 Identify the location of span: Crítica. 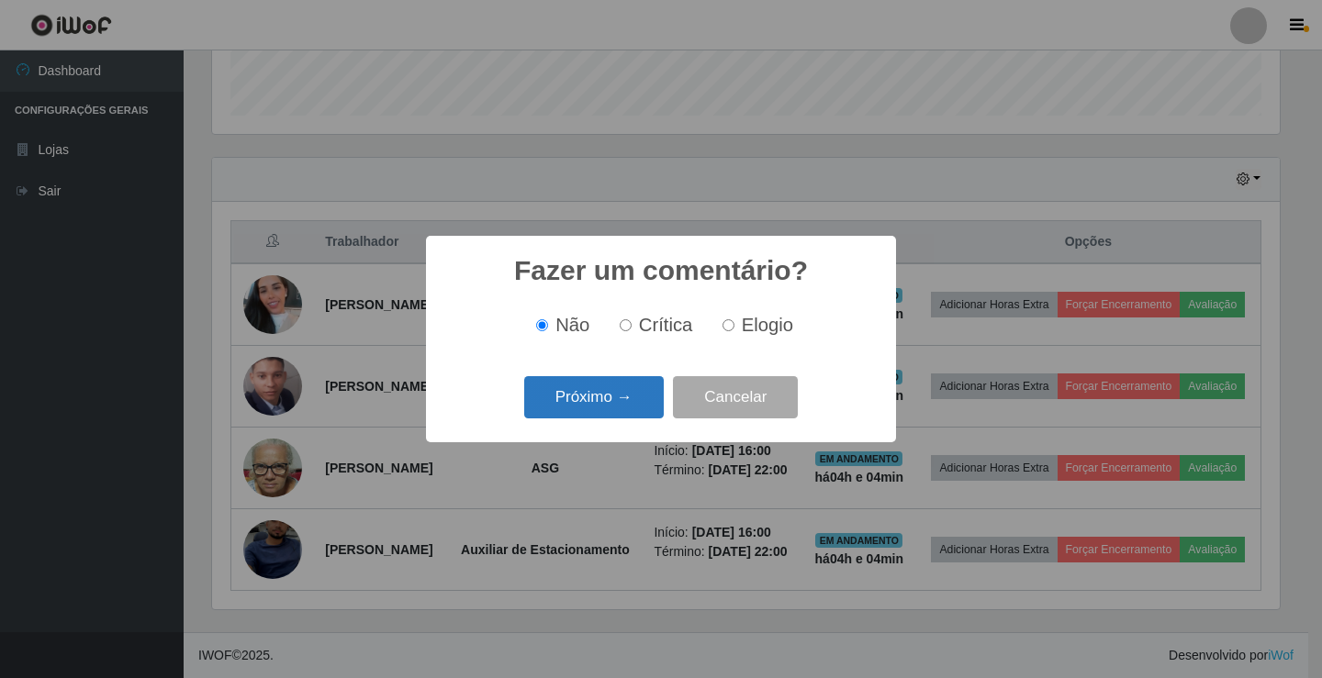
(666, 325).